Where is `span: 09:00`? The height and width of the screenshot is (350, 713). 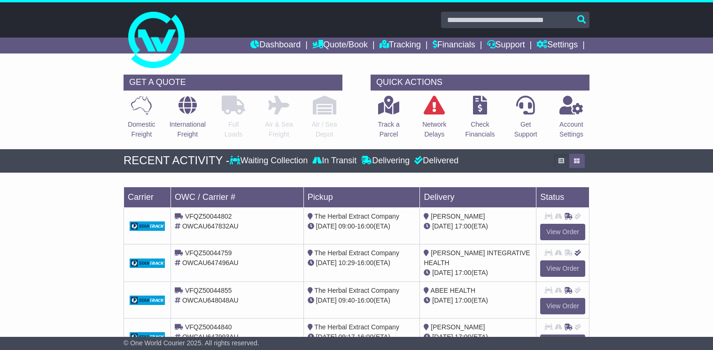
span: 09:00 is located at coordinates (347, 226).